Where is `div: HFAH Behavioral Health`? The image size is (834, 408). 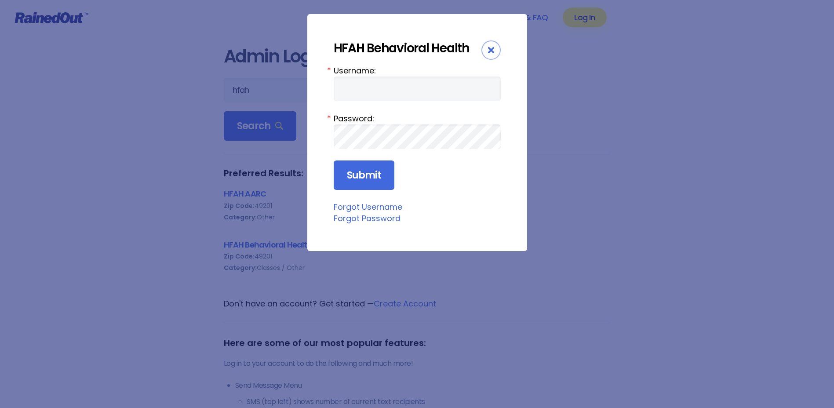 div: HFAH Behavioral Health is located at coordinates (408, 48).